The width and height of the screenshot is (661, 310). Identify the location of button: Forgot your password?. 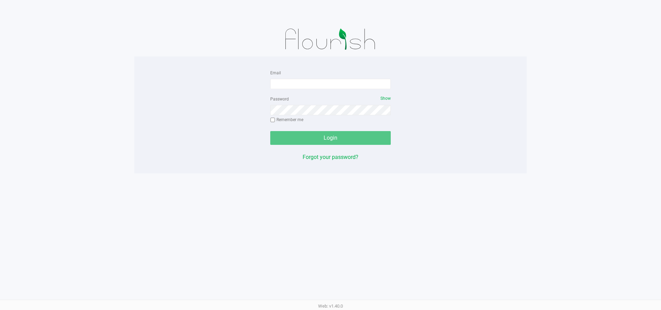
(330, 157).